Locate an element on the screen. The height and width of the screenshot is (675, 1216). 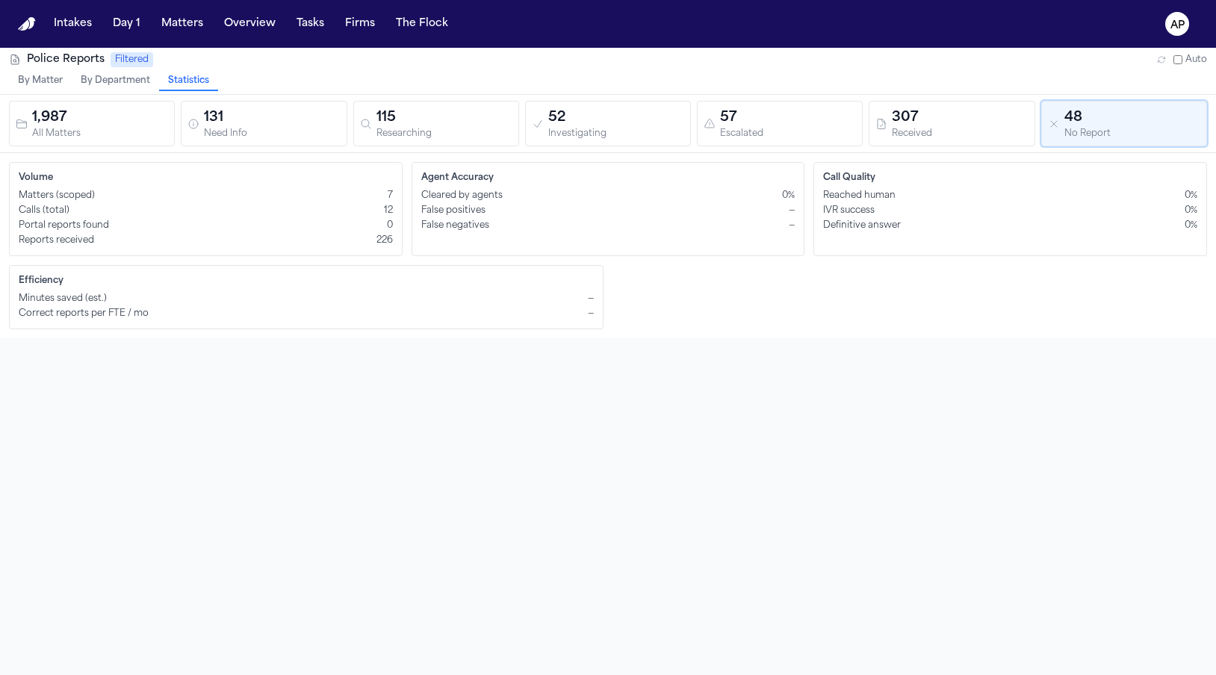
button: Day 1 is located at coordinates (126, 24).